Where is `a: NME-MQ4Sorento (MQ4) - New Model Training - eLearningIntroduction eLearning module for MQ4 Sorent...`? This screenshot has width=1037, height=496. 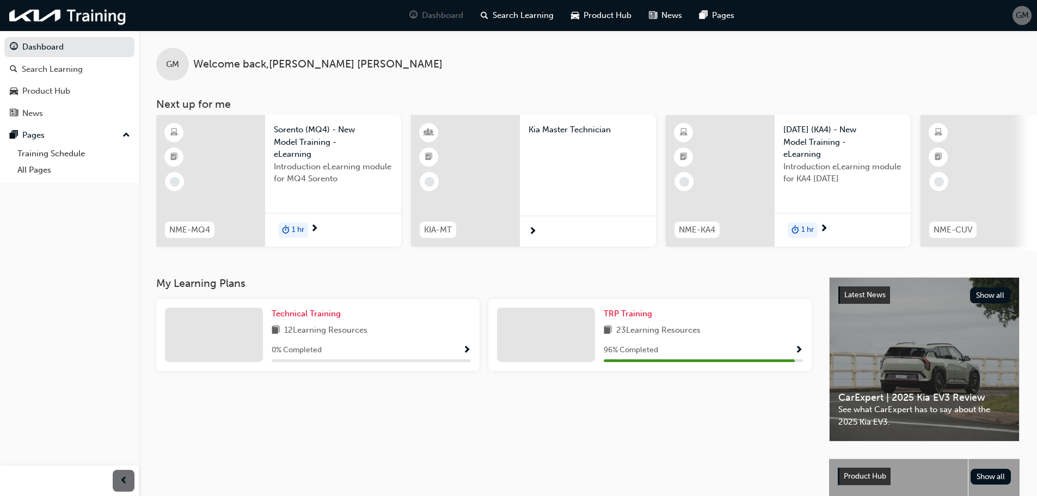
a: NME-MQ4Sorento (MQ4) - New Model Training - eLearningIntroduction eLearning module for MQ4 Sorent... is located at coordinates (279, 181).